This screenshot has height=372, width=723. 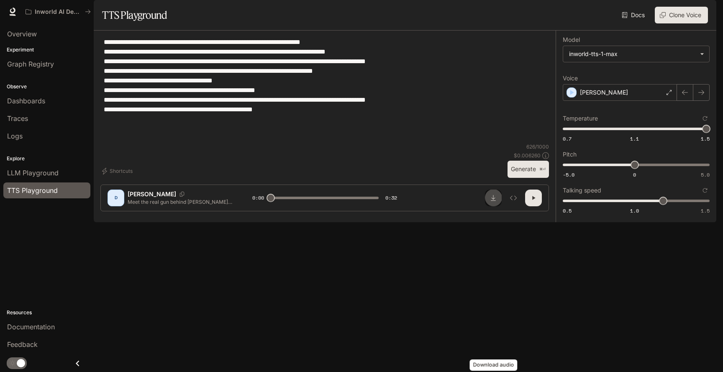 What do you see at coordinates (567, 139) in the screenshot?
I see `span: 0.7` at bounding box center [567, 139].